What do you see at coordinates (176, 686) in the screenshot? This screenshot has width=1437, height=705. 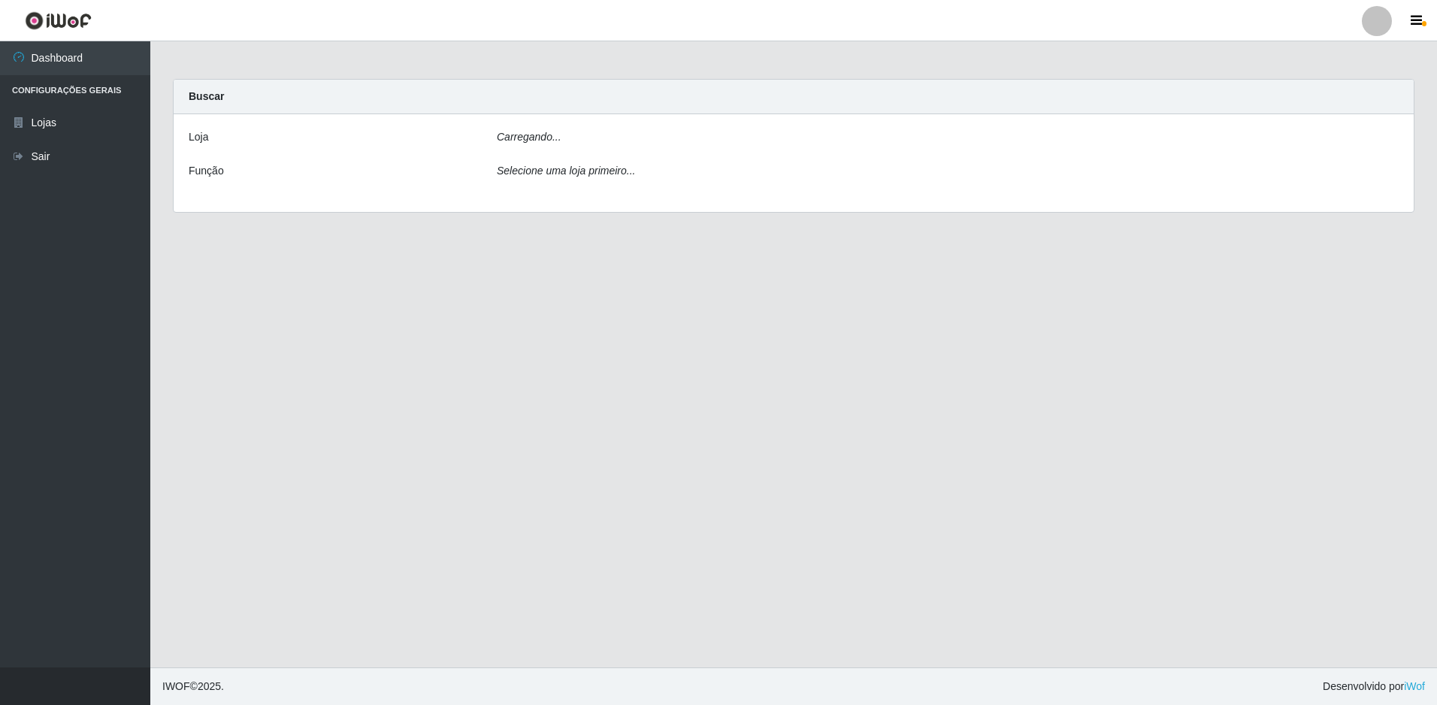 I see `span: IWOF` at bounding box center [176, 686].